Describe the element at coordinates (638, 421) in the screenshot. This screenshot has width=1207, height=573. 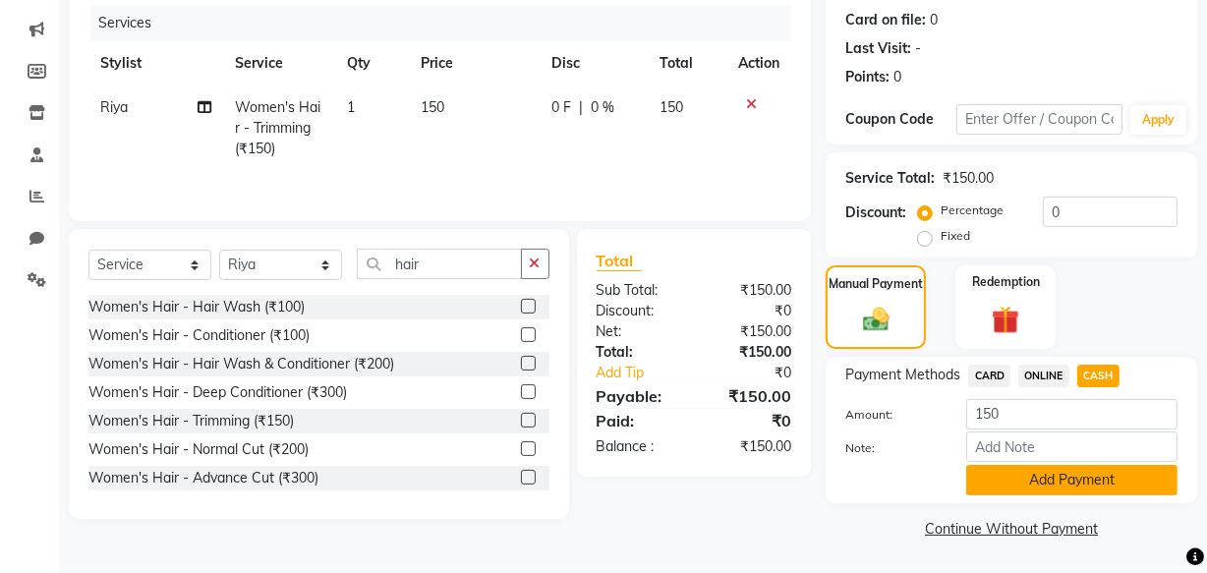
I see `div: Paid:` at that location.